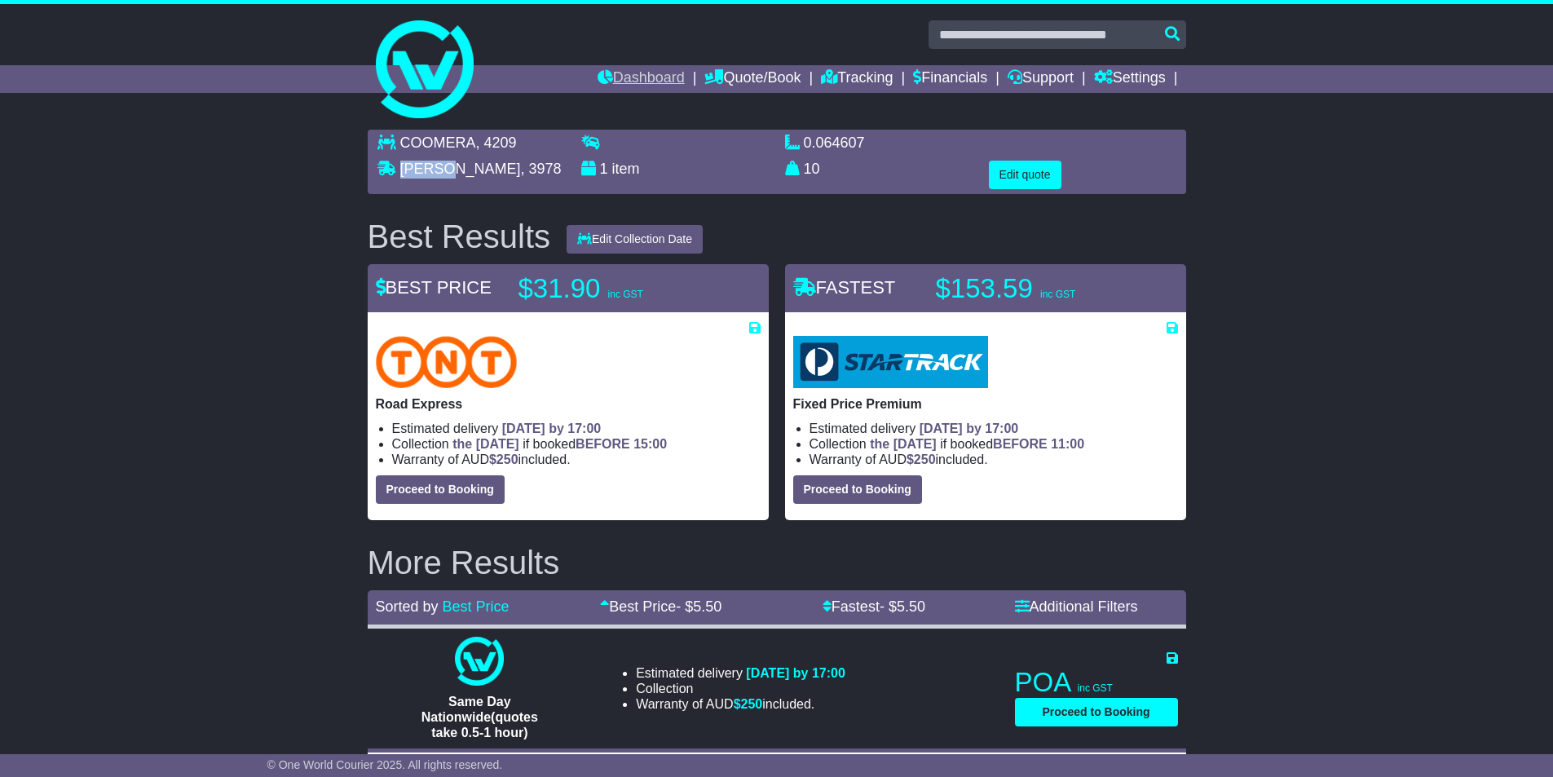 Image resolution: width=1553 pixels, height=777 pixels. Describe the element at coordinates (641, 79) in the screenshot. I see `a: Dashboard` at that location.